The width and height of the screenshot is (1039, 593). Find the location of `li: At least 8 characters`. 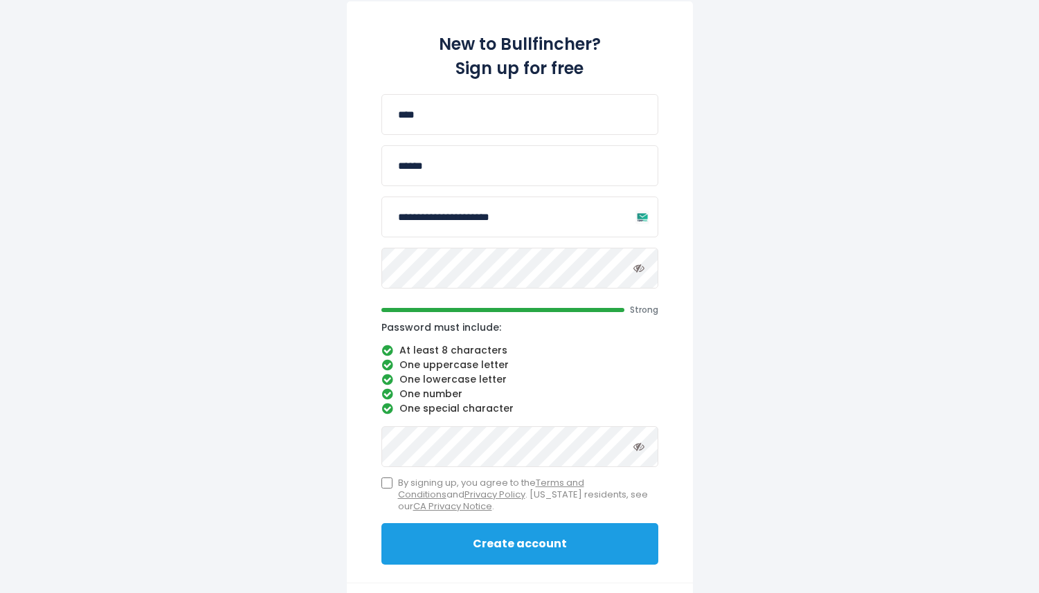

li: At least 8 characters is located at coordinates (520, 351).